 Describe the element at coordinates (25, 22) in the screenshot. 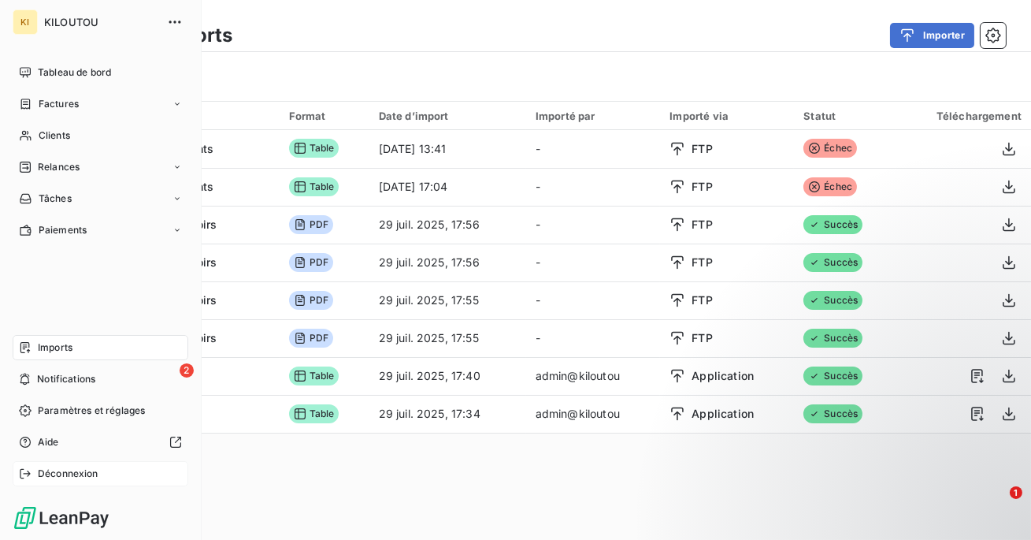

I see `div: KI` at that location.